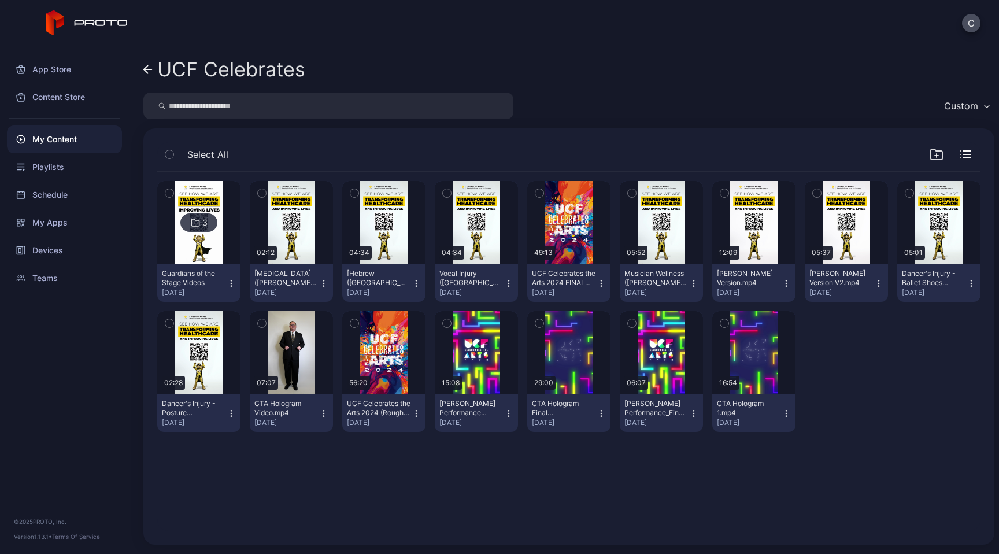 Image resolution: width=999 pixels, height=554 pixels. I want to click on div: Playlists, so click(64, 167).